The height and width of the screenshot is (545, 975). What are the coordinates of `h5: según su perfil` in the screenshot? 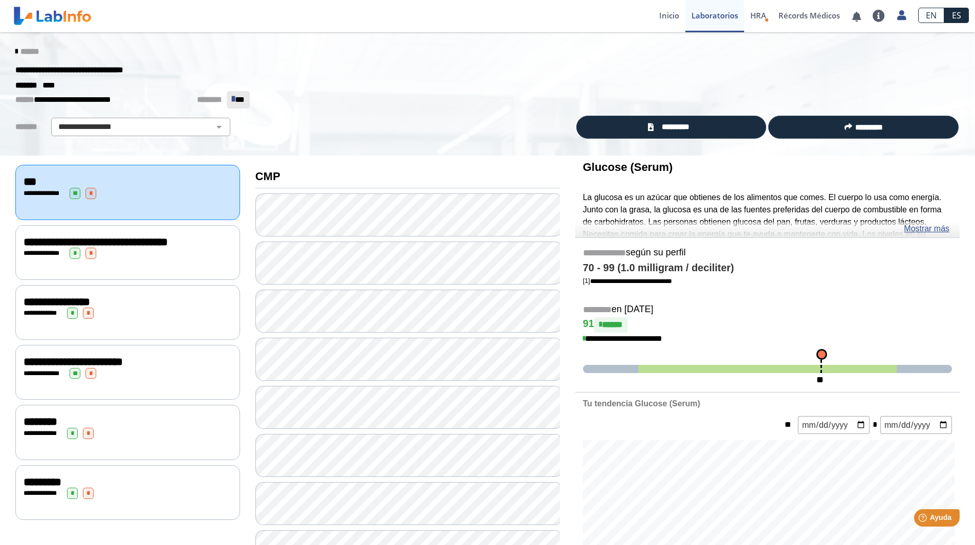 It's located at (767, 253).